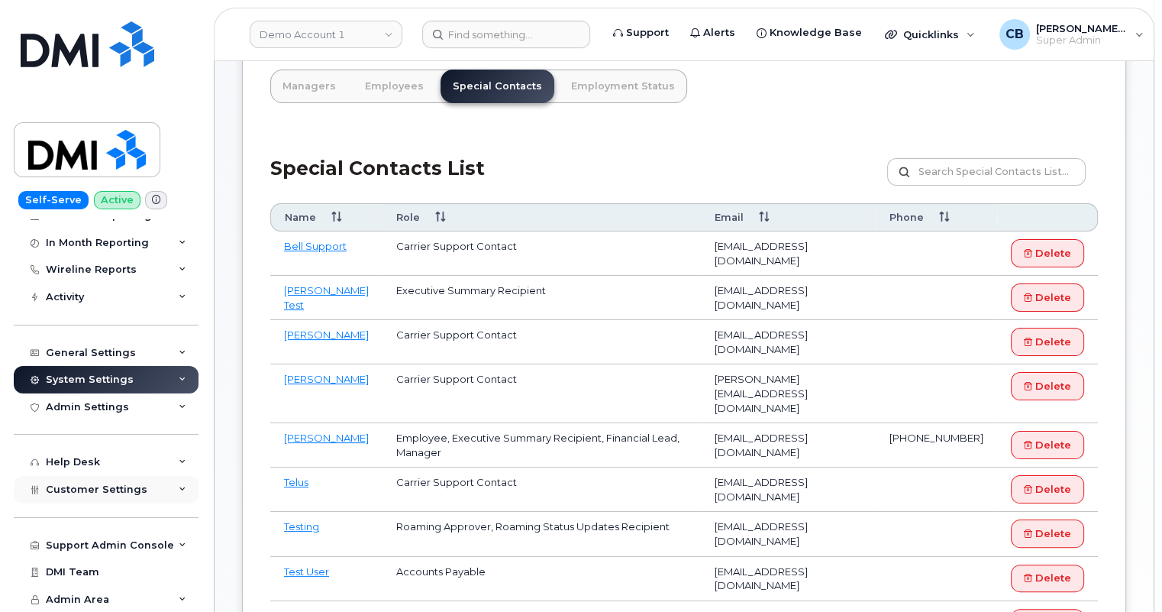 This screenshot has height=612, width=1162. What do you see at coordinates (315, 246) in the screenshot?
I see `a: Bell Support` at bounding box center [315, 246].